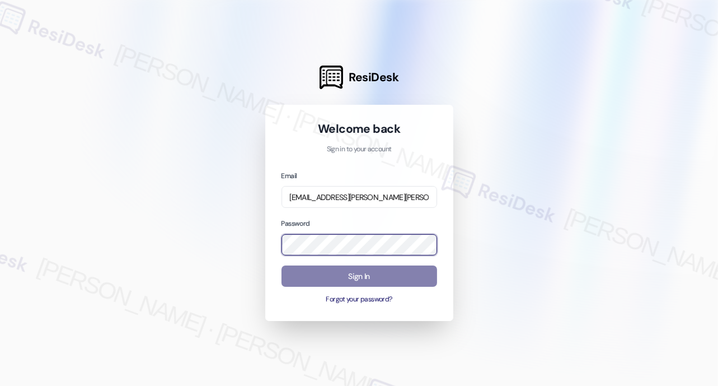 This screenshot has width=718, height=386. I want to click on button: Sign In, so click(360, 276).